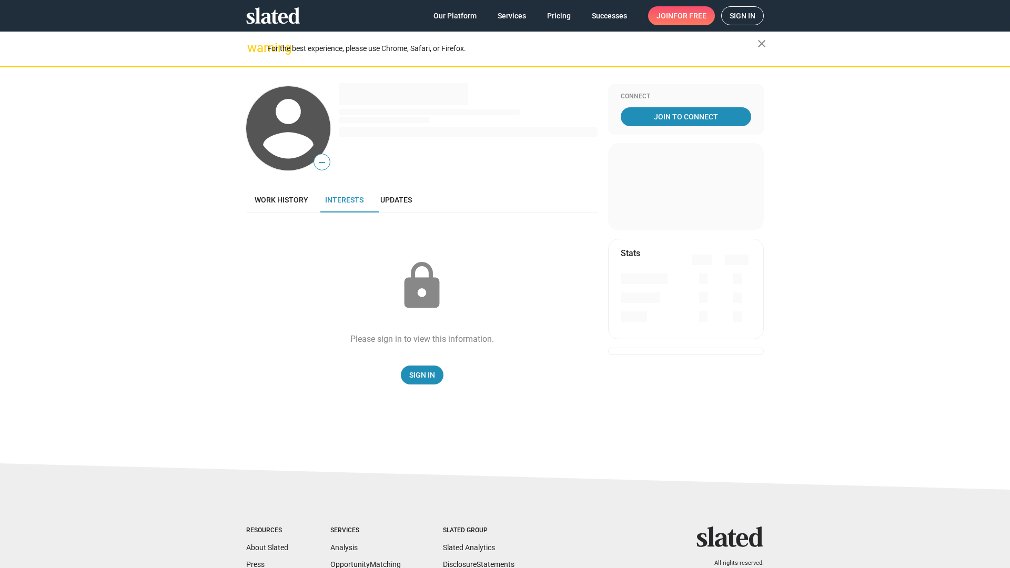 The height and width of the screenshot is (568, 1010). Describe the element at coordinates (681, 16) in the screenshot. I see `a: Joinfor free` at that location.